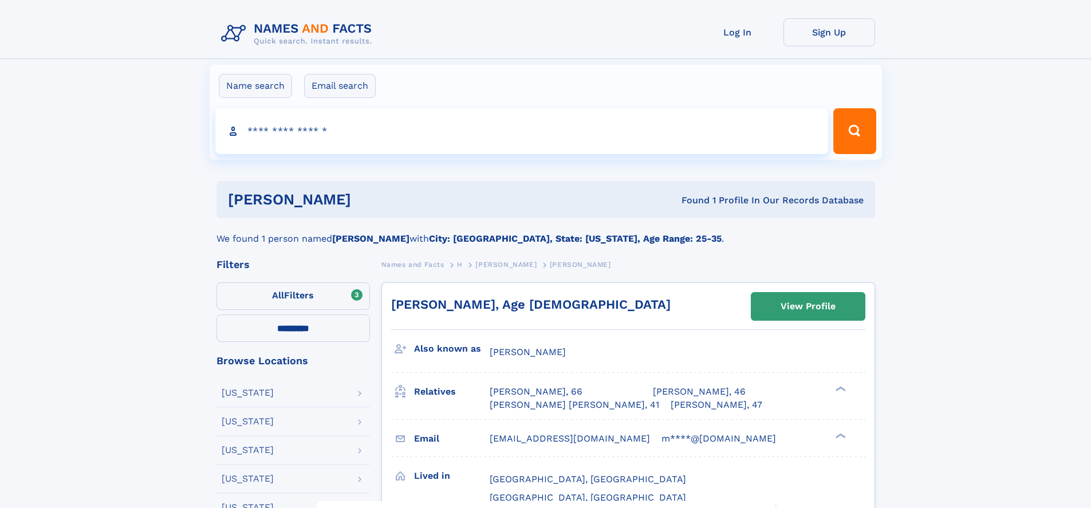 This screenshot has height=508, width=1091. Describe the element at coordinates (690, 200) in the screenshot. I see `div: Found 1 Profile In Our Records Database` at that location.